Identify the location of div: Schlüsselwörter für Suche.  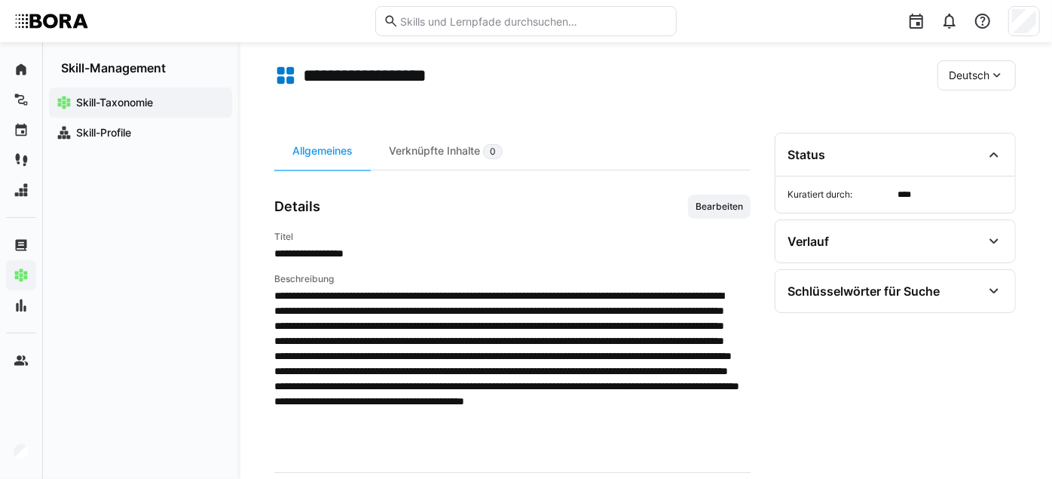
(864, 291).